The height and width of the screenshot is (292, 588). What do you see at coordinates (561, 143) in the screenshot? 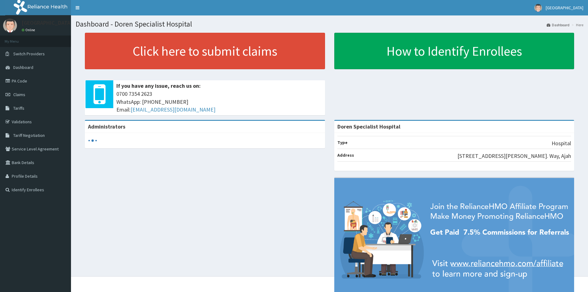
I see `p: Hospital` at bounding box center [561, 143].